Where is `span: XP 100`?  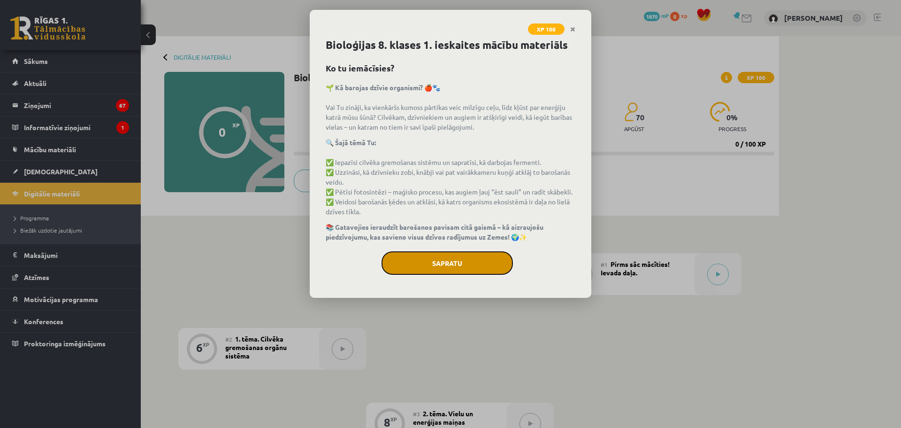 span: XP 100 is located at coordinates (546, 29).